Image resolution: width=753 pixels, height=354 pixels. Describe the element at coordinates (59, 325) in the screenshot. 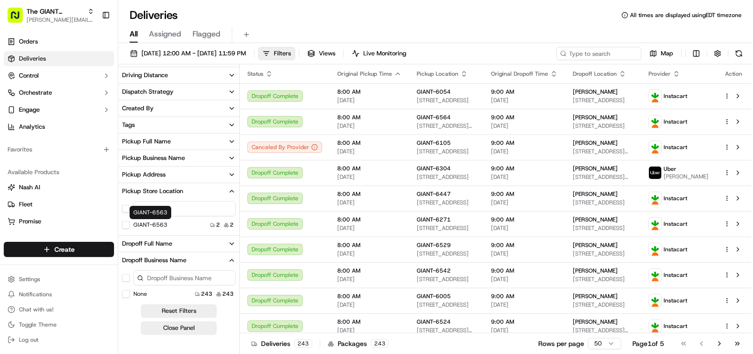

I see `button: Toggle Theme` at that location.